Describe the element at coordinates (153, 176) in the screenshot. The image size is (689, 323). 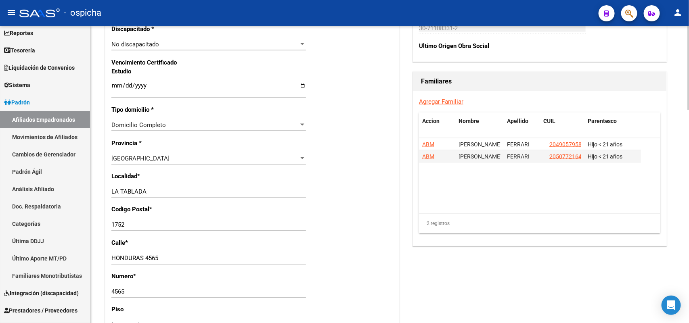
I see `p: Localidad` at that location.